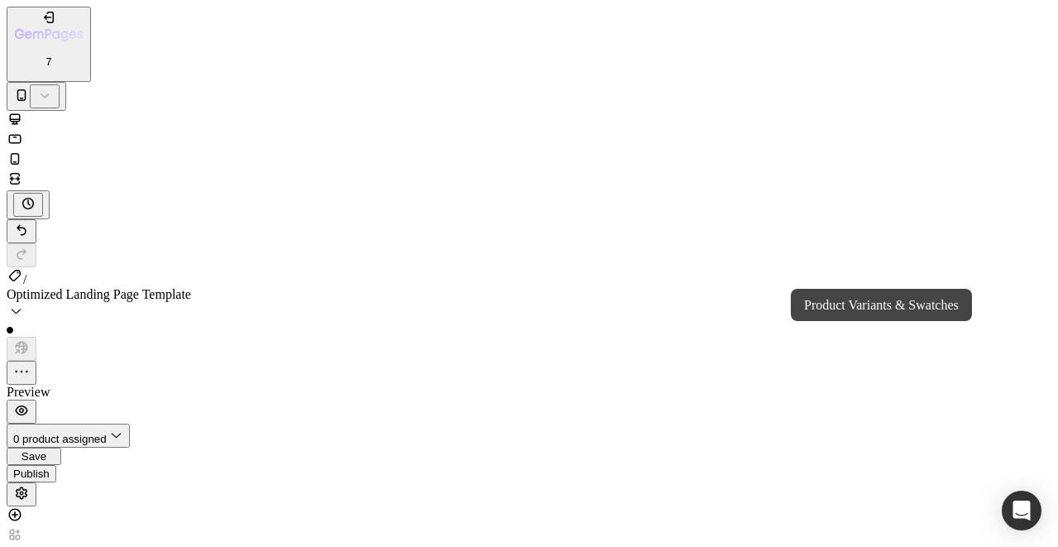 This screenshot has width=1058, height=547. I want to click on div: Preview, so click(529, 392).